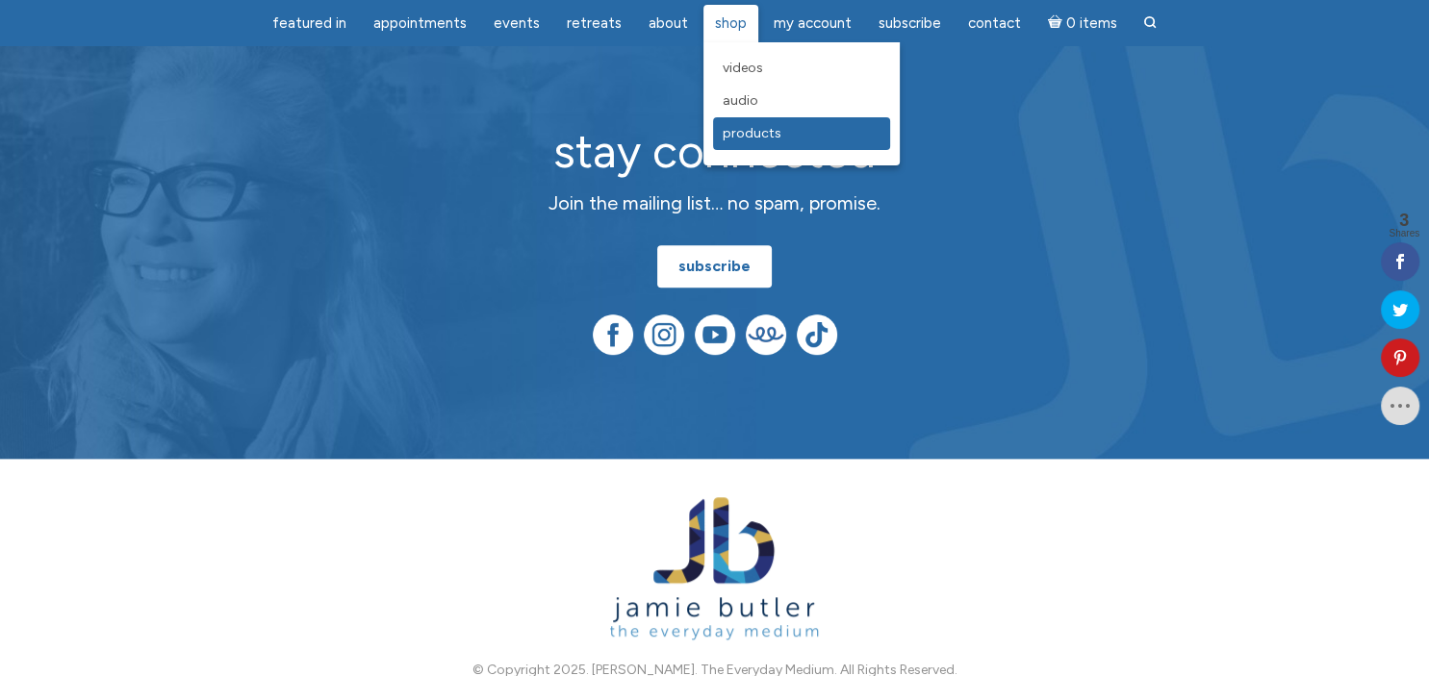 The image size is (1429, 676). I want to click on h2: stay connected, so click(715, 151).